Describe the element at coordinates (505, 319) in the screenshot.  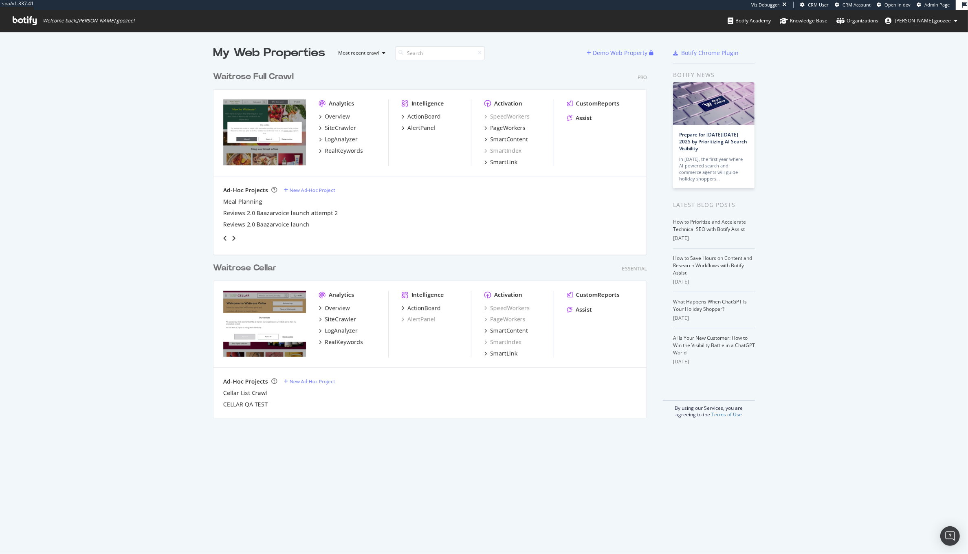
I see `div: PageWorkers` at that location.